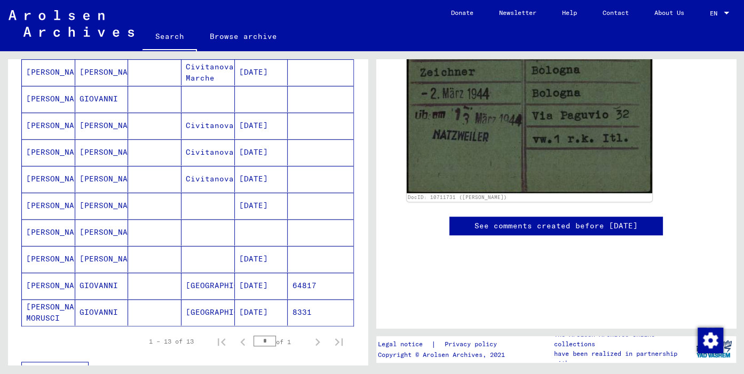  Describe the element at coordinates (405, 344) in the screenshot. I see `a: Legal notice` at that location.